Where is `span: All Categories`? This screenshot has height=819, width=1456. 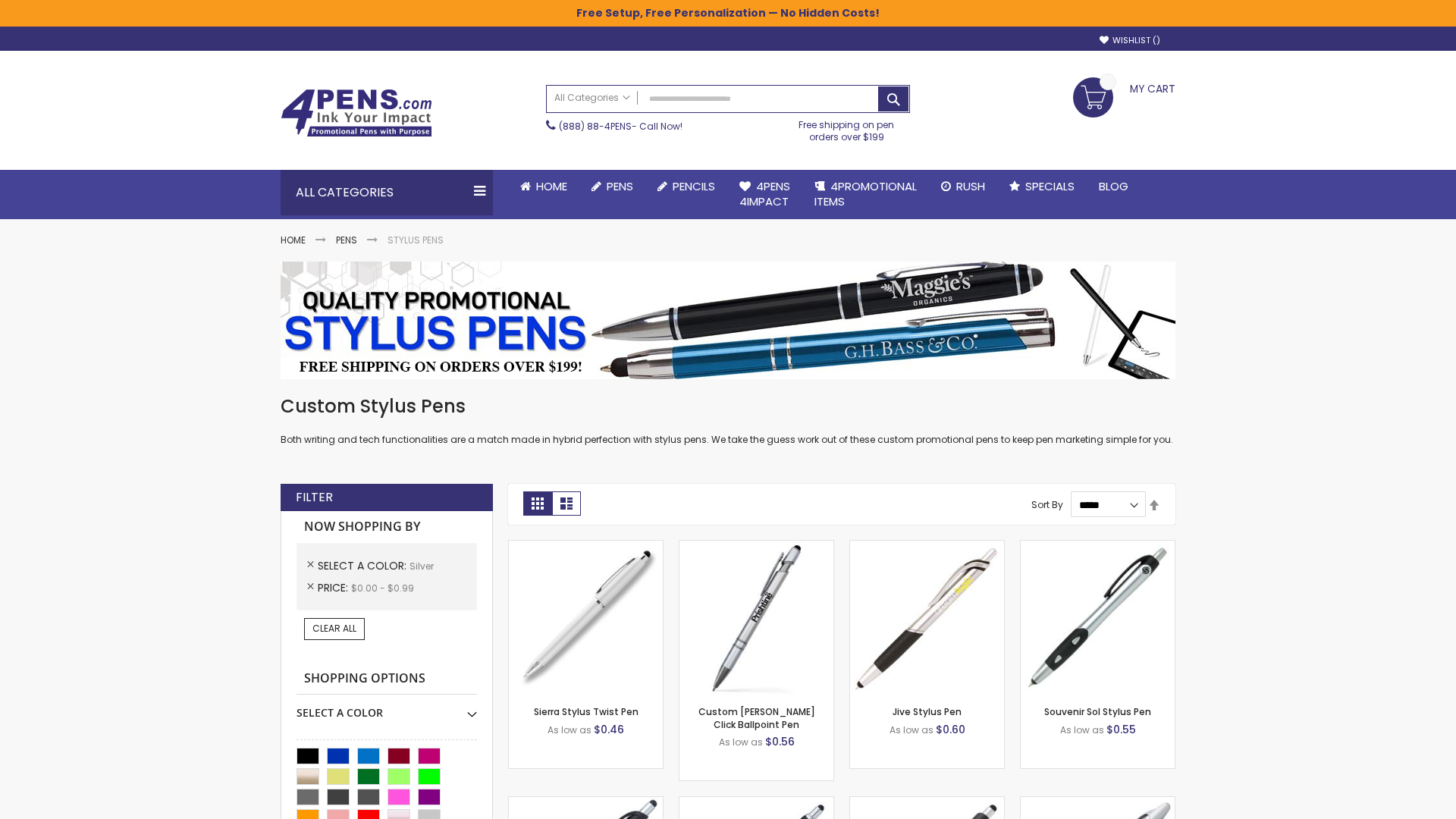
span: All Categories is located at coordinates (592, 98).